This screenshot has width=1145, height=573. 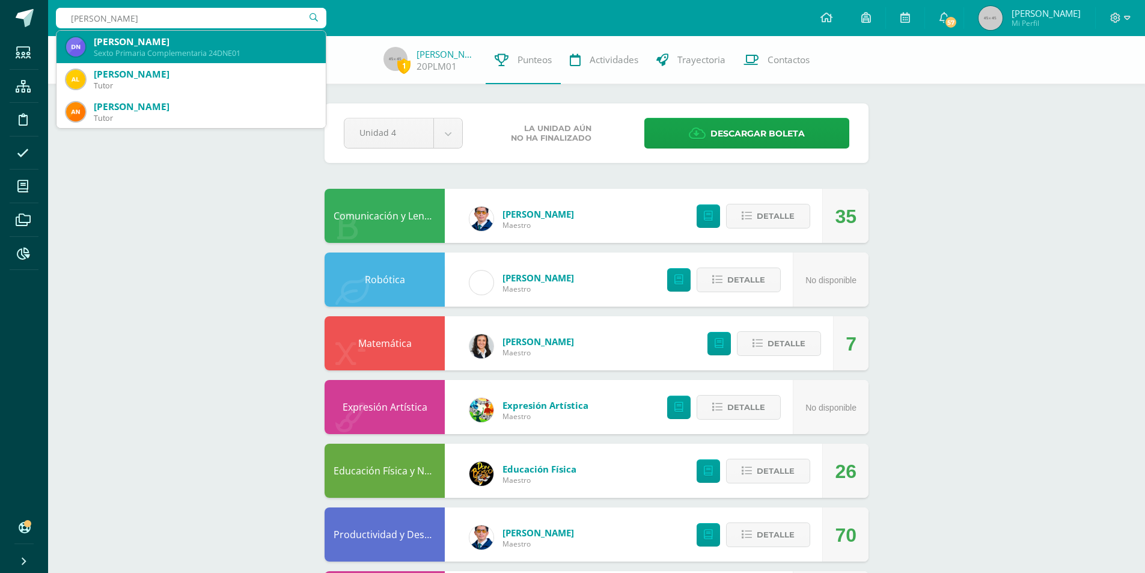 I want to click on span: Contactos, so click(x=789, y=60).